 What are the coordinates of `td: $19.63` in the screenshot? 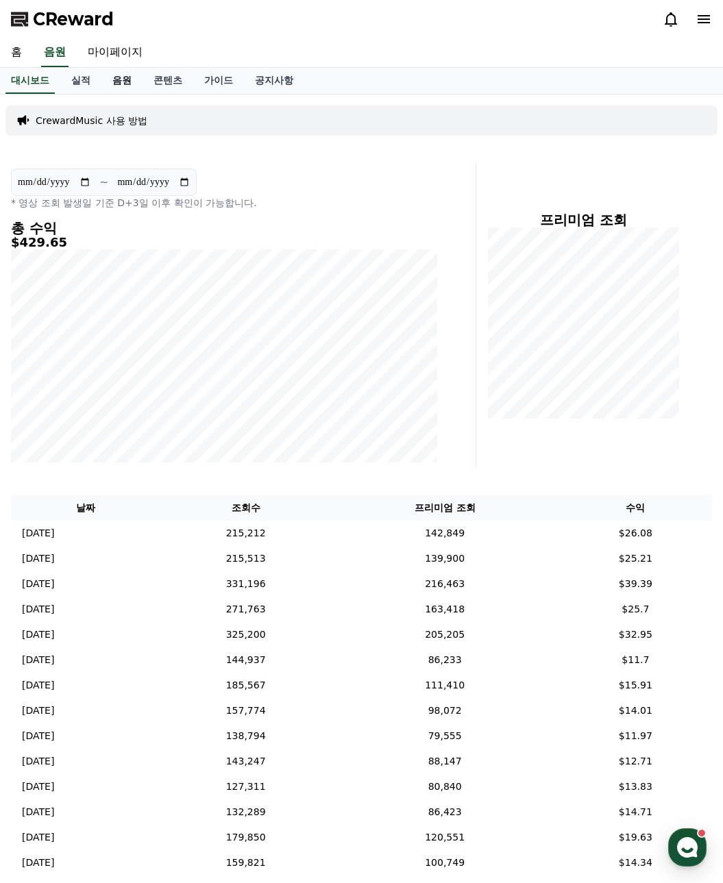 It's located at (635, 837).